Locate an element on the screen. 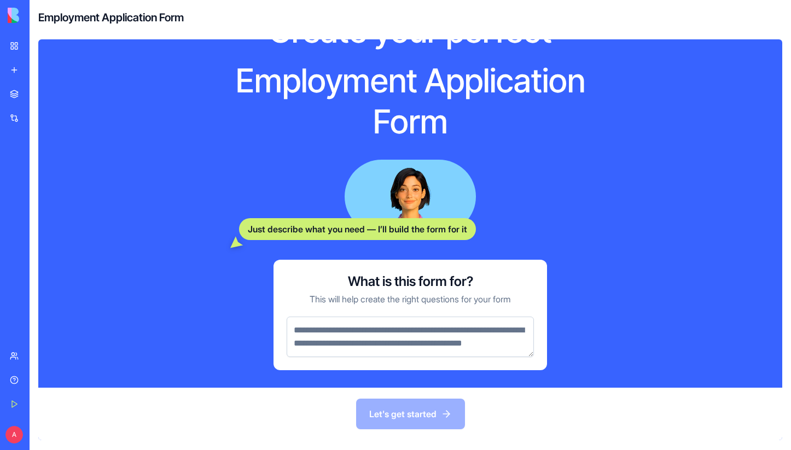  h3: What is this form for? is located at coordinates (410, 282).